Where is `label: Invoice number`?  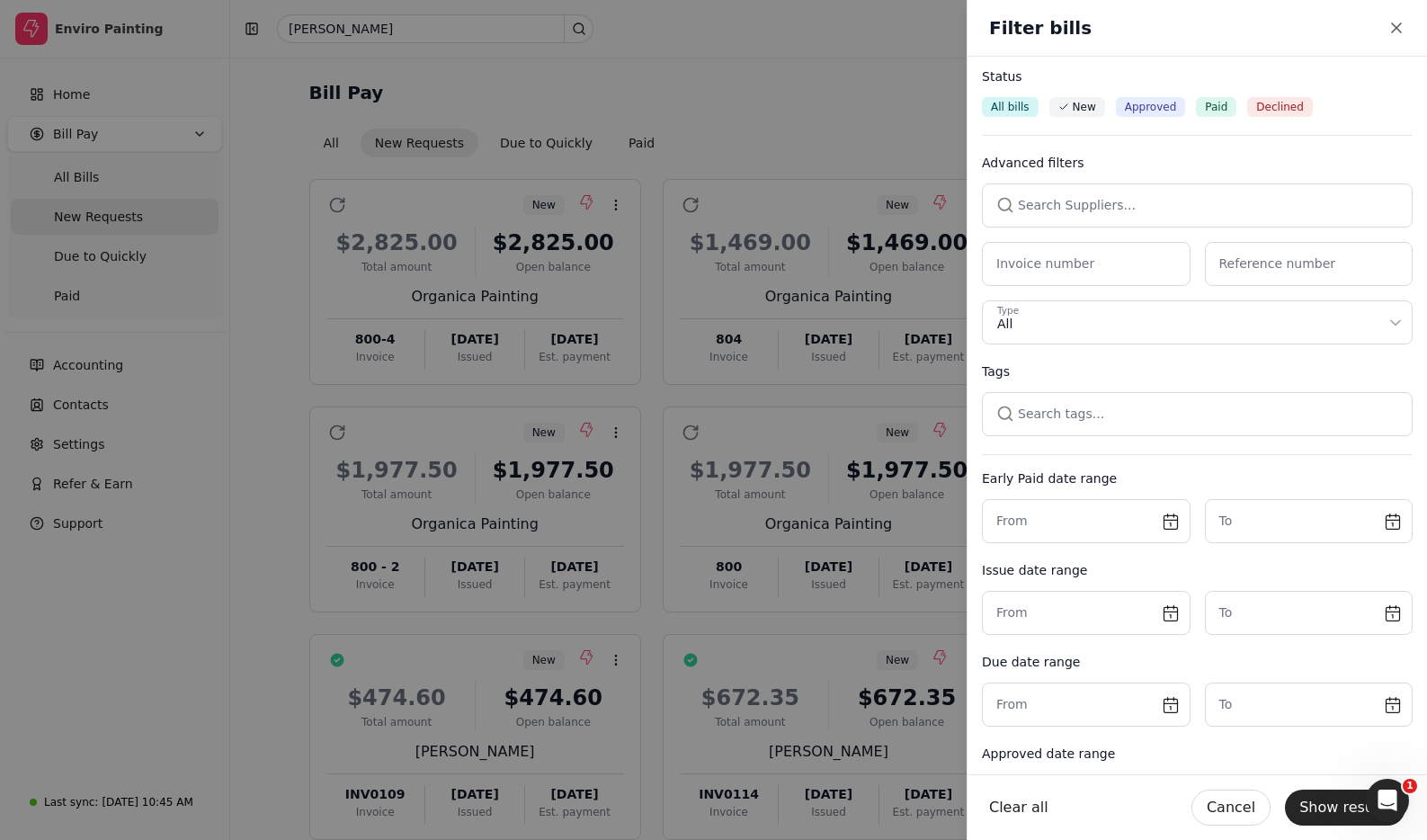
label: Invoice number is located at coordinates (1045, 264).